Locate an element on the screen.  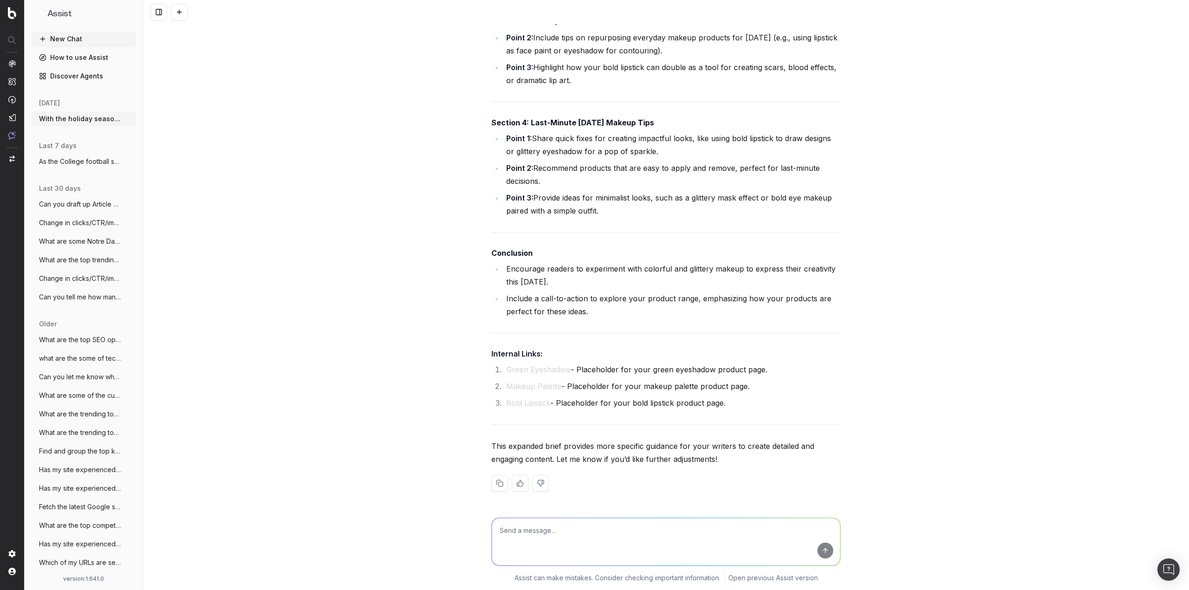
button: What are the top SEO opportunities on my is located at coordinates (84, 340).